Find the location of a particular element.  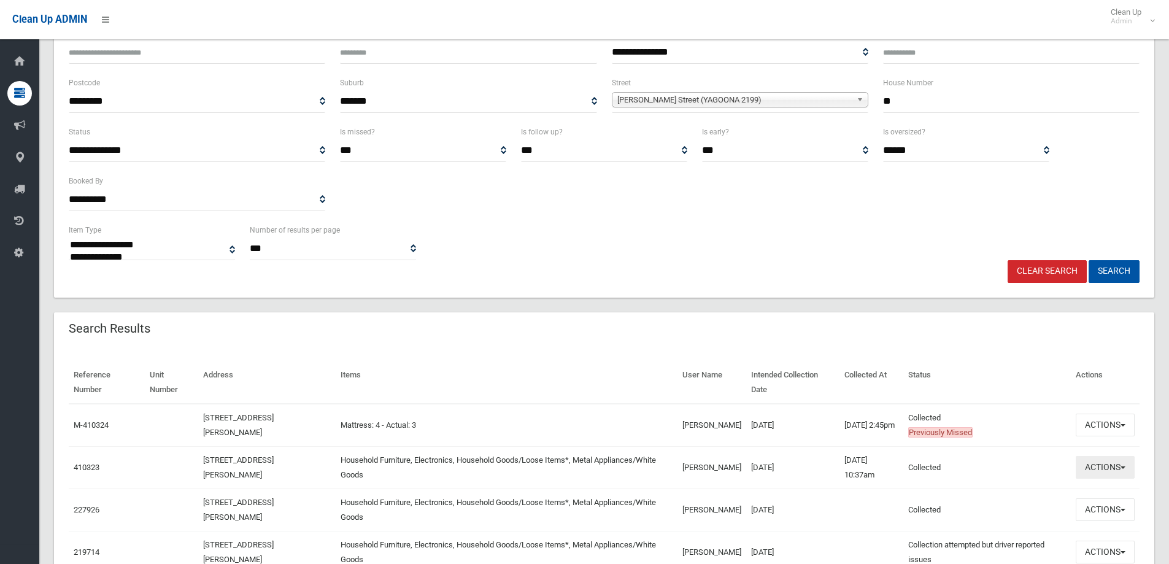

small: Admin is located at coordinates (1126, 21).